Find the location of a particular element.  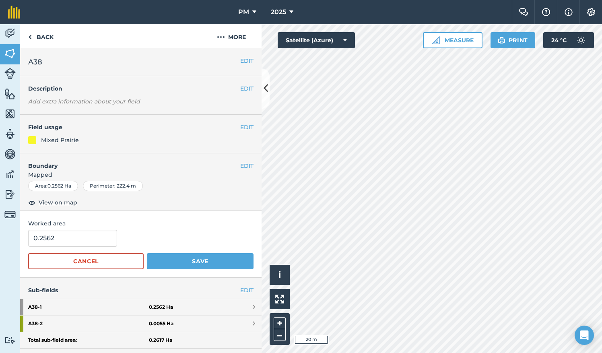

div: Mixed Prairie is located at coordinates (60, 140).